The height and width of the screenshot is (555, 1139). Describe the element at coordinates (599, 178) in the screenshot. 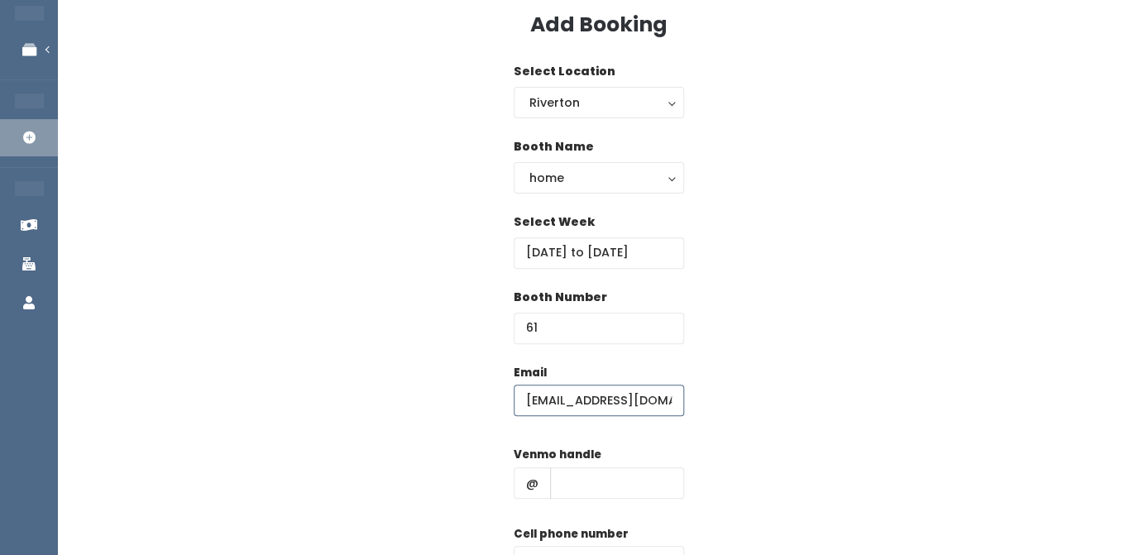

I see `div: home` at that location.